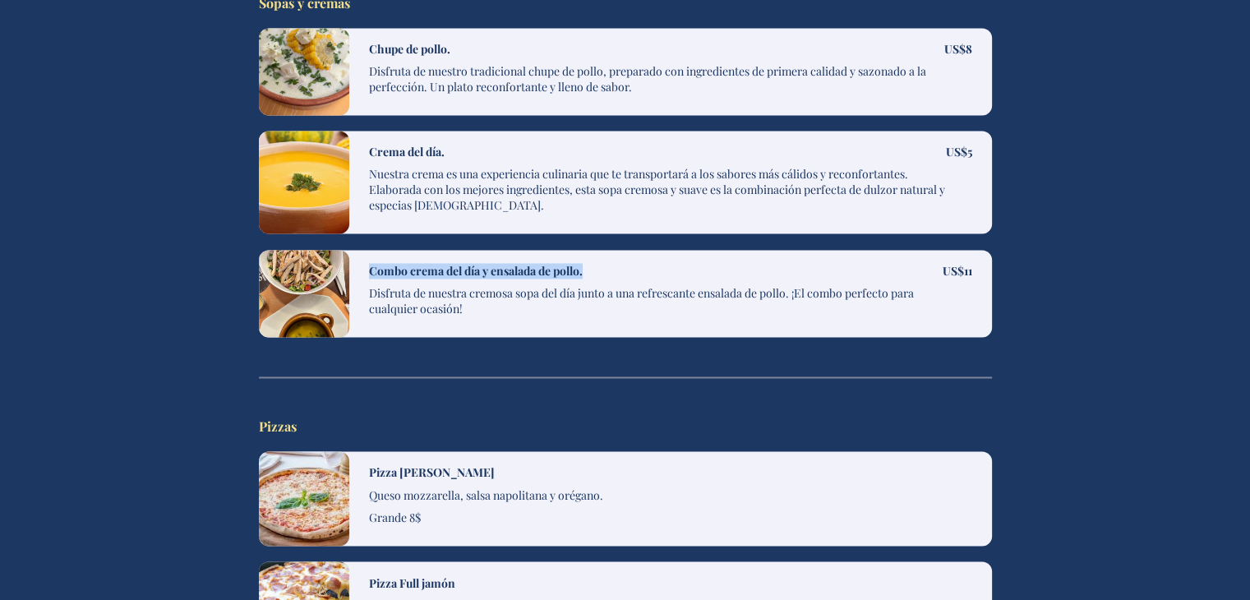 Image resolution: width=1250 pixels, height=600 pixels. What do you see at coordinates (656, 304) in the screenshot?
I see `p: Disfruta de nuestra cremosa sopa del día junto a una refrescante ensalada de pollo. ¡El combo per...` at bounding box center [656, 304].